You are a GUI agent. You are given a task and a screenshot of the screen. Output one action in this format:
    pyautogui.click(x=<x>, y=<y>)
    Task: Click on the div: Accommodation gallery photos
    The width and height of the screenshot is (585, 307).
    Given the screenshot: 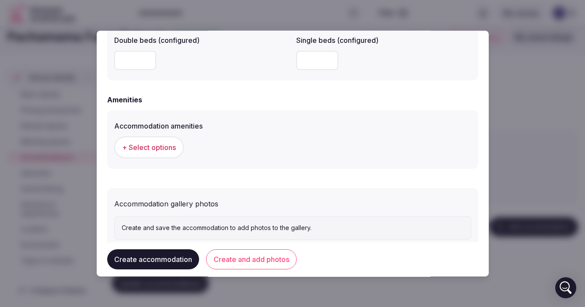 What is the action you would take?
    pyautogui.click(x=293, y=202)
    